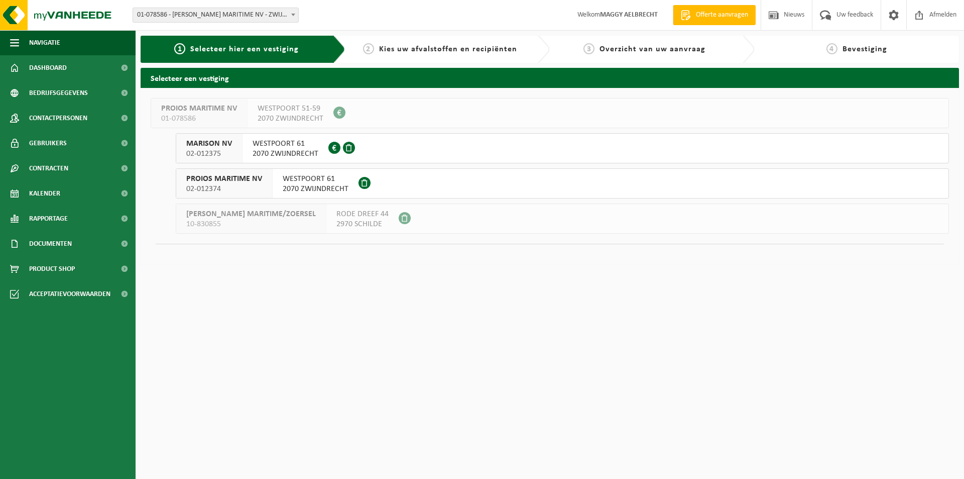 The width and height of the screenshot is (964, 479). I want to click on span: 1, so click(180, 49).